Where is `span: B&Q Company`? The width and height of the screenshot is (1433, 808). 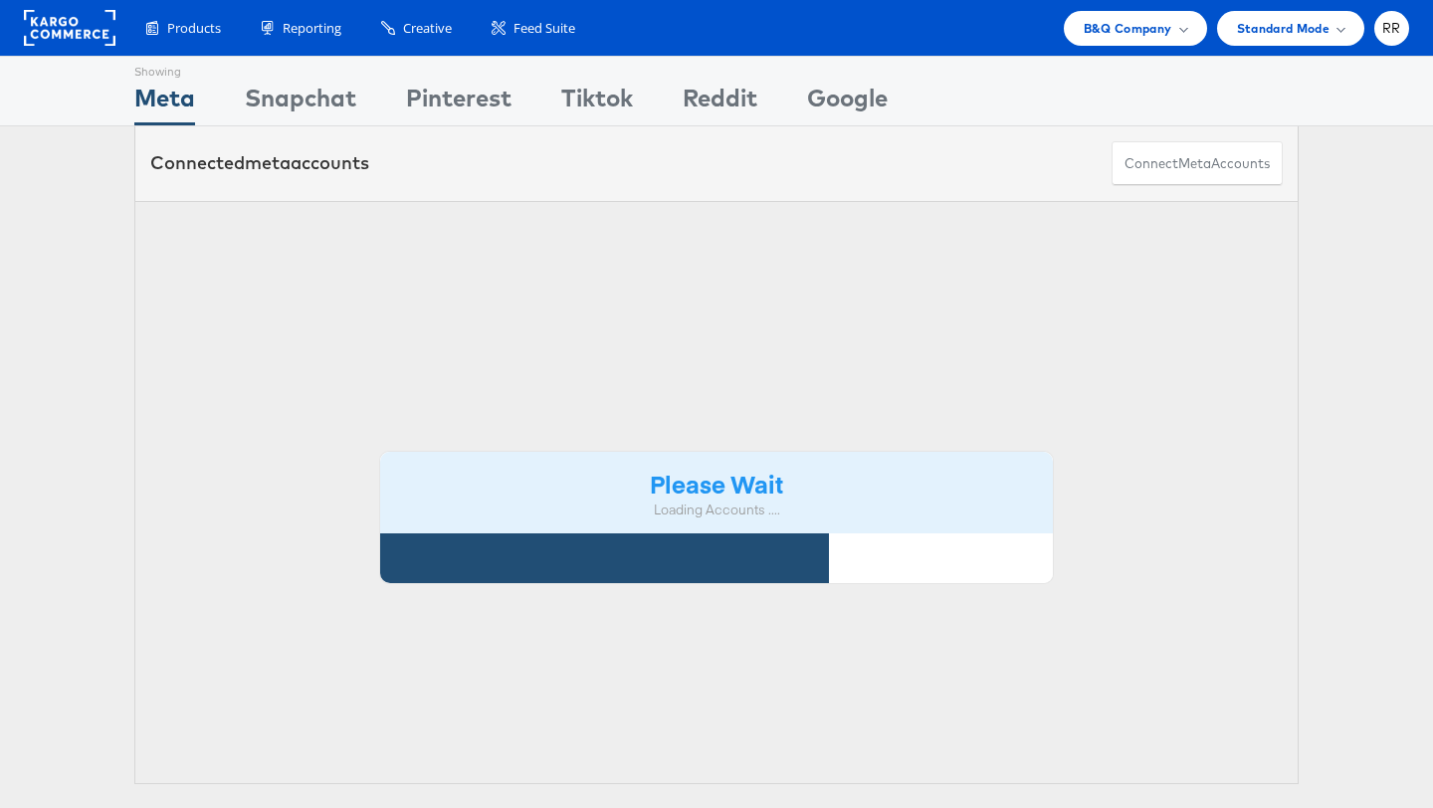
span: B&Q Company is located at coordinates (1127, 28).